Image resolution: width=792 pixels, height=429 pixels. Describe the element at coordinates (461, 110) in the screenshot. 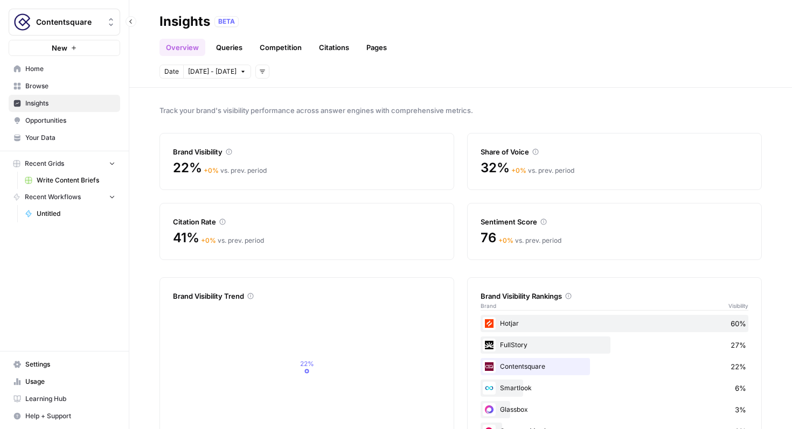

I see `span: Track your brand's visibility performance across answer engines with comprehensive metrics.` at that location.